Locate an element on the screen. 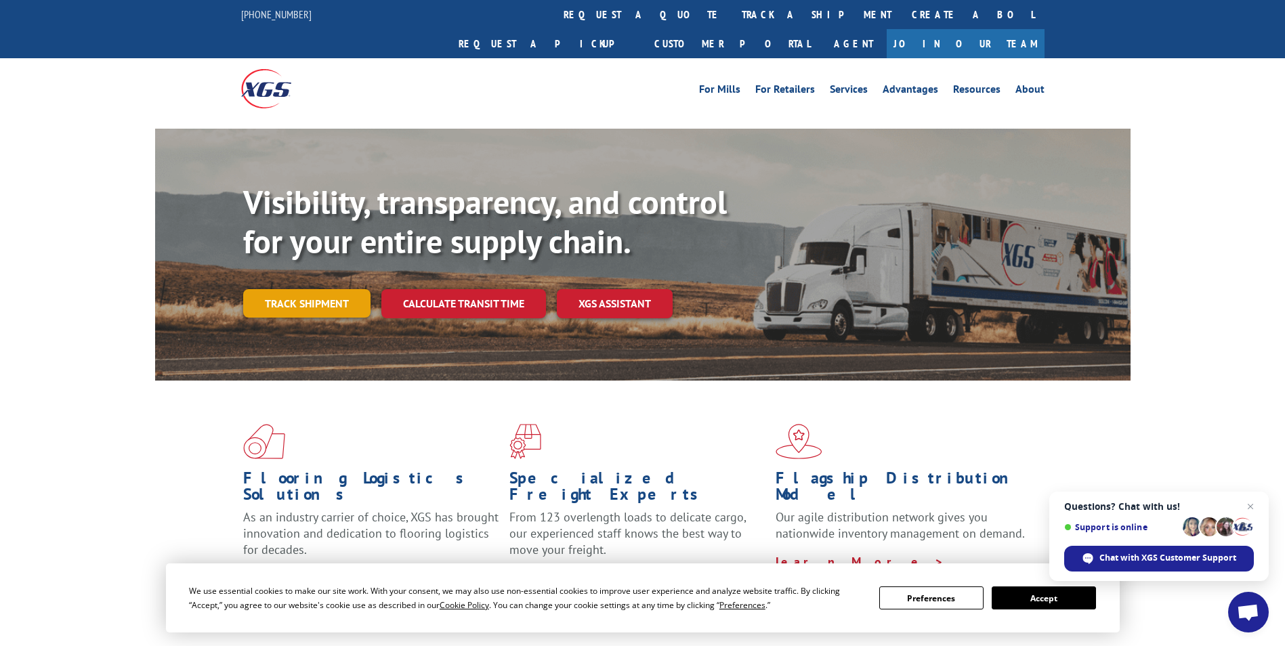 This screenshot has width=1285, height=646. span: Our agile distribution network gives you nationwide inventory management on demand. is located at coordinates (900, 525).